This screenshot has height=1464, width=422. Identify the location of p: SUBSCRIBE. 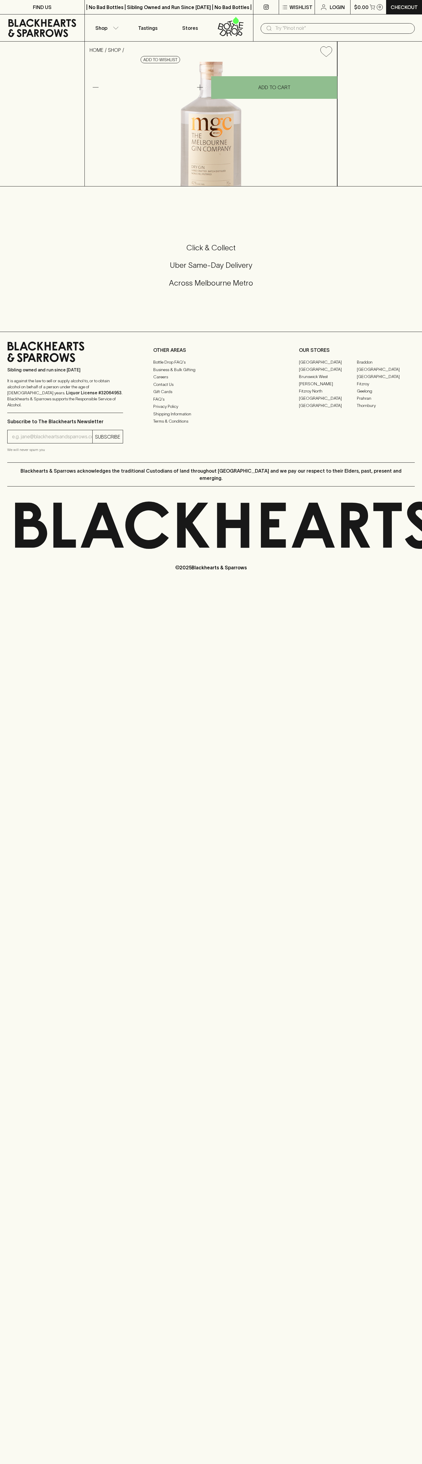
(108, 437).